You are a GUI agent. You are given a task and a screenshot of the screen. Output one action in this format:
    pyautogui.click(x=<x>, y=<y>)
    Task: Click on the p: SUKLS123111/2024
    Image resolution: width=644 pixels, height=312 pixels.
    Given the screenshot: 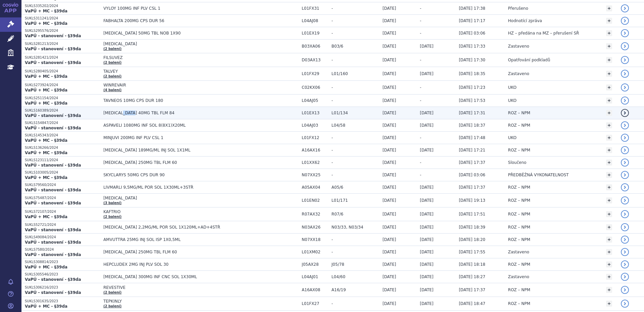 What is the action you would take?
    pyautogui.click(x=62, y=160)
    